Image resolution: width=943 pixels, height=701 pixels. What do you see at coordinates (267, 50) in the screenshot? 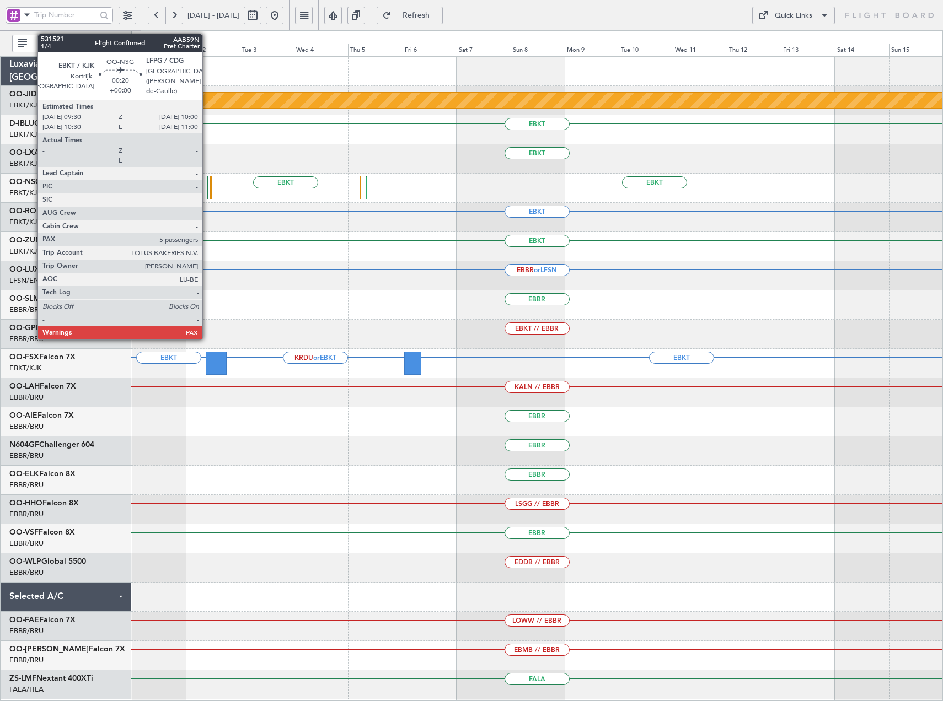
I see `div: Tue 3` at bounding box center [267, 50].